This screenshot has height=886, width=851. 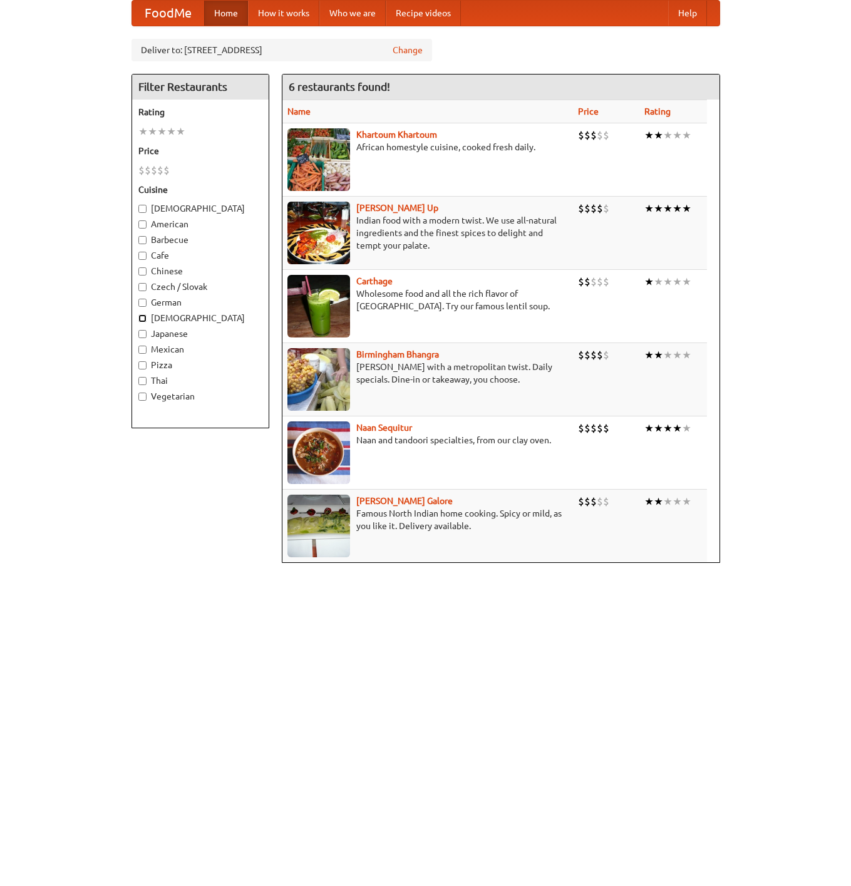 What do you see at coordinates (200, 349) in the screenshot?
I see `label: Mexican` at bounding box center [200, 349].